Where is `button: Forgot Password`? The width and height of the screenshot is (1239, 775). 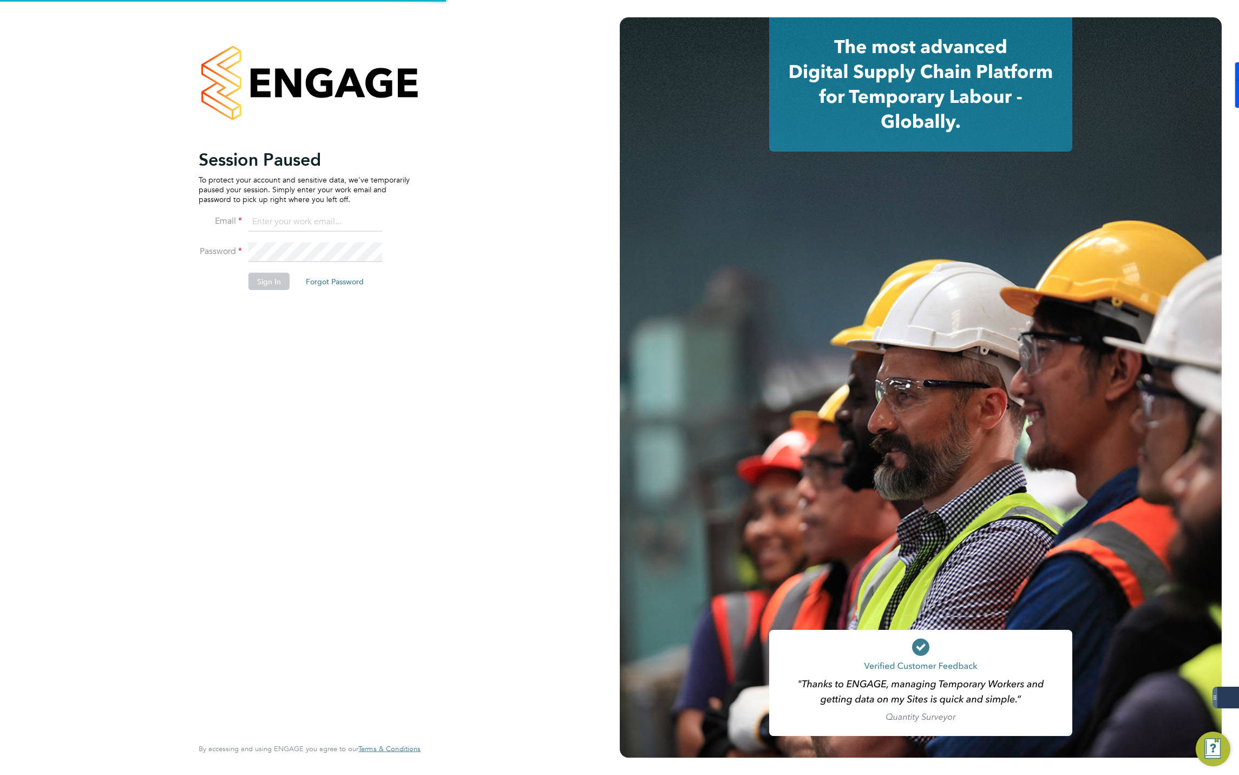
button: Forgot Password is located at coordinates (335, 281).